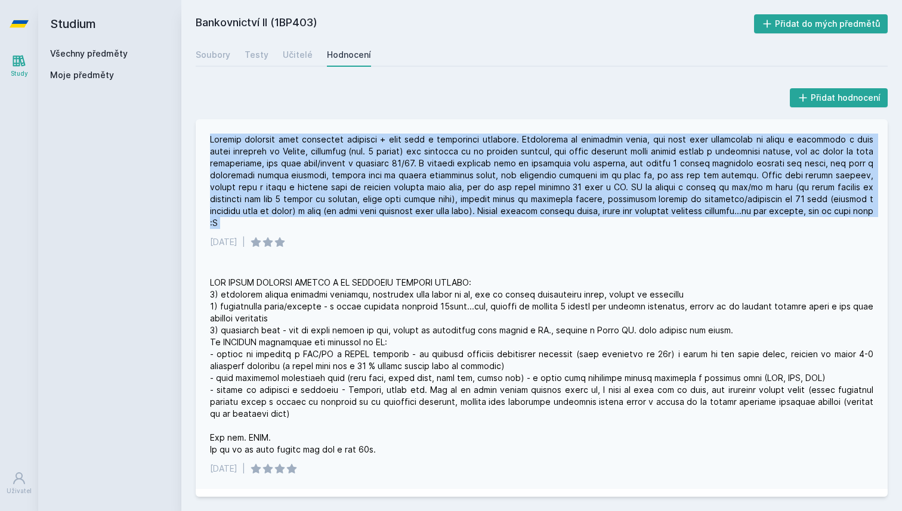 The width and height of the screenshot is (902, 511). I want to click on div: Soubory, so click(213, 55).